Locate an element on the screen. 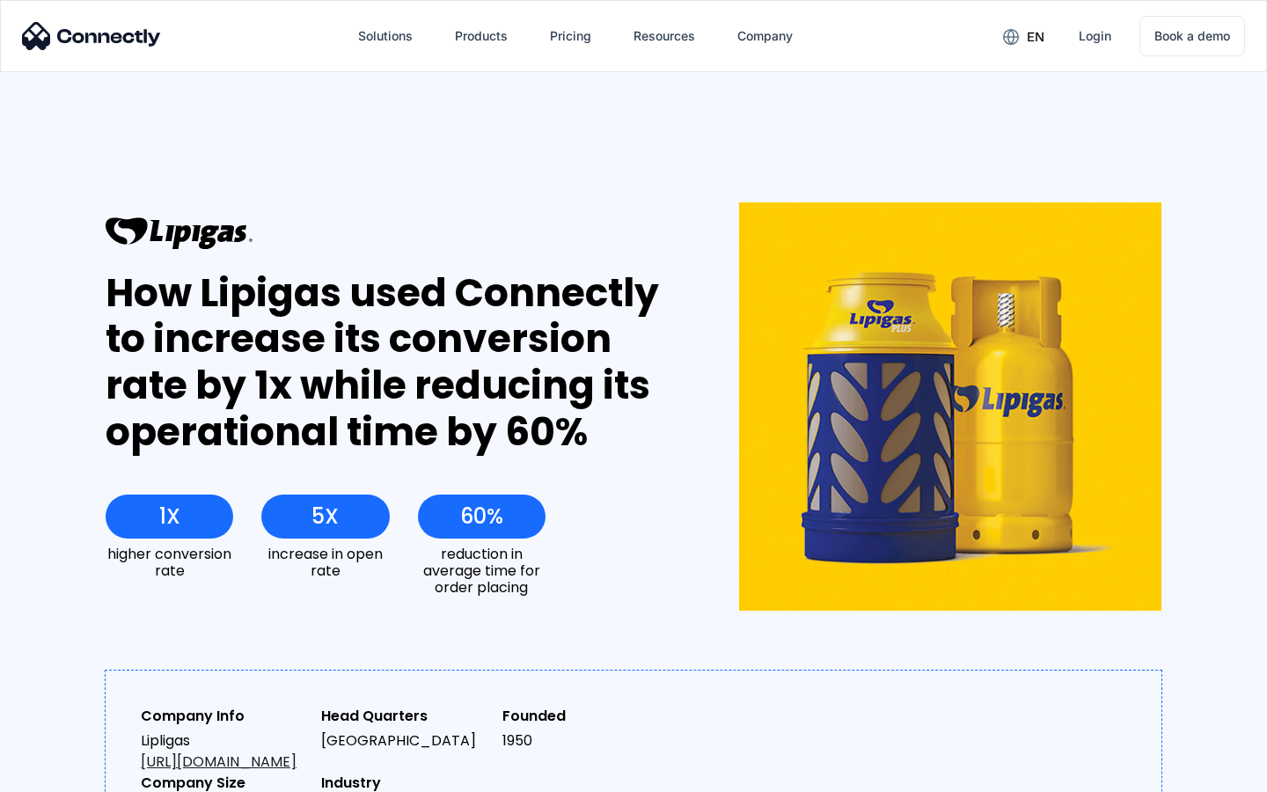 This screenshot has height=792, width=1267. ul: Language list is located at coordinates (70, 774).